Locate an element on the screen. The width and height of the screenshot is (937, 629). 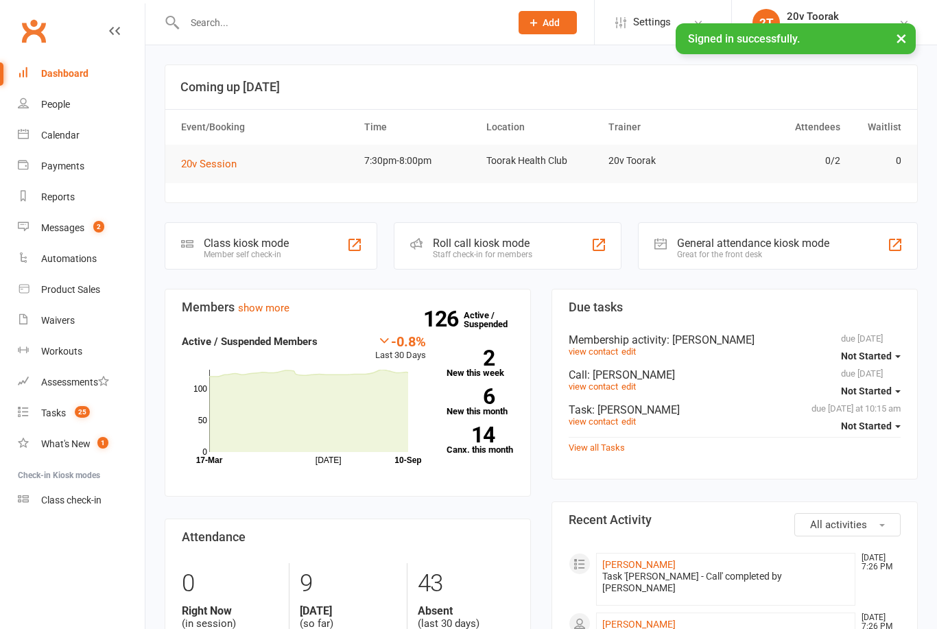
div: Automations is located at coordinates (69, 259).